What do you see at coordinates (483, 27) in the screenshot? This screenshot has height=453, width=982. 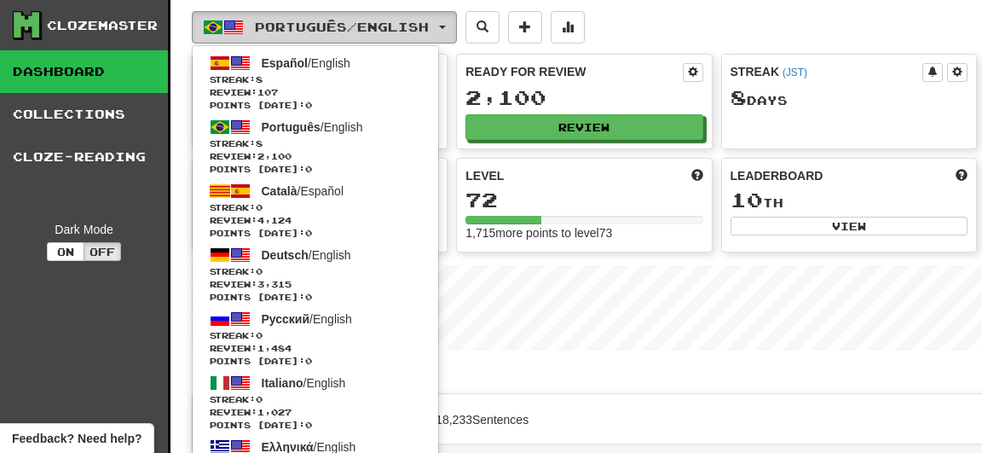 I see `button: Search sentences` at bounding box center [483, 27].